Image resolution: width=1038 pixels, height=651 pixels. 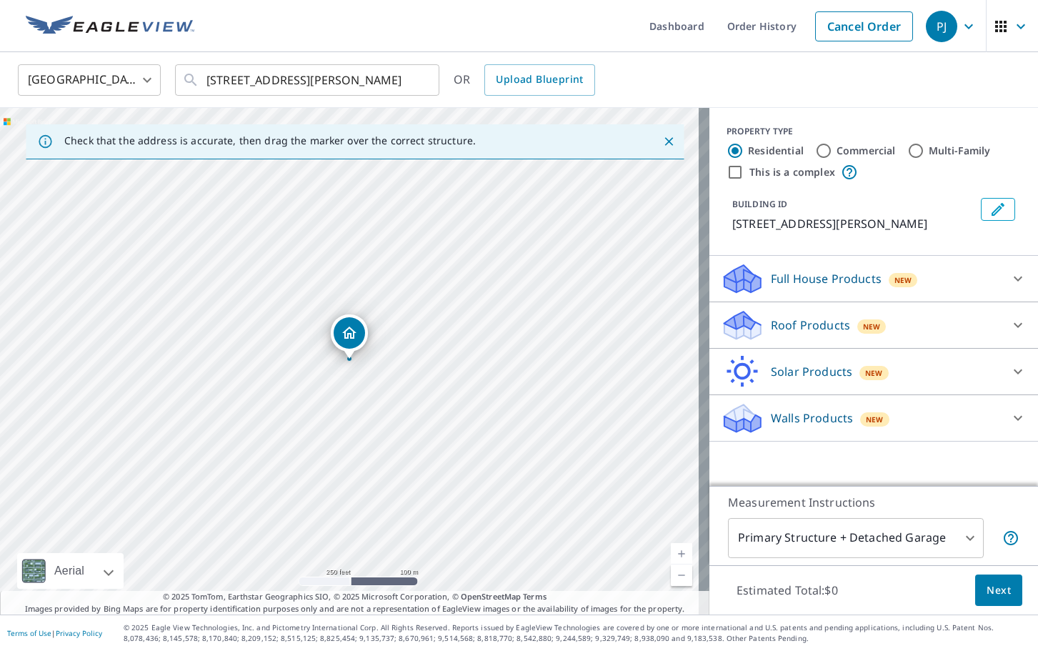 What do you see at coordinates (1011, 538) in the screenshot?
I see `span: Your report will include the primary structure and a detached garage if one exists.` at bounding box center [1011, 538].